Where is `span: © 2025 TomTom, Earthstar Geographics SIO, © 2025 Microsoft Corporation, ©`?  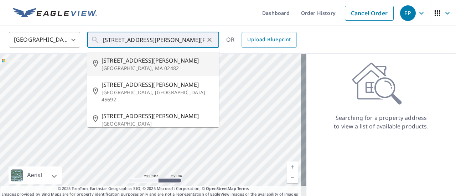 span: © 2025 TomTom, Earthstar Geographics SIO, © 2025 Microsoft Corporation, © is located at coordinates (153, 189).